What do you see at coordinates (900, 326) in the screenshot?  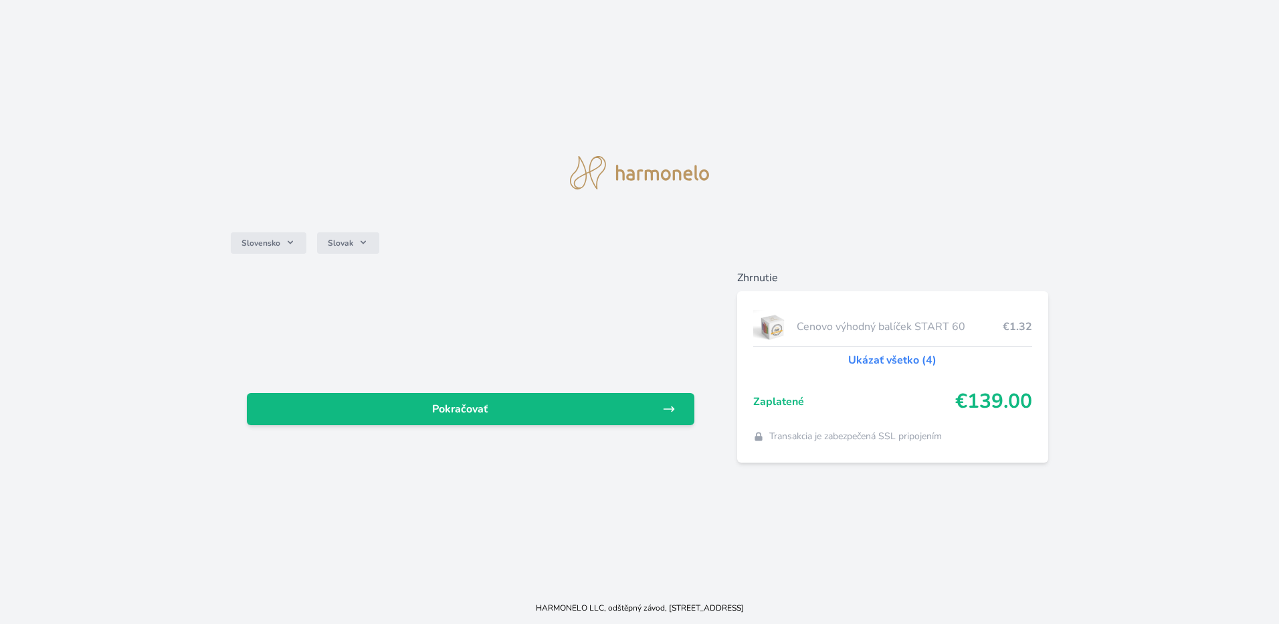 I see `span: Cenovo výhodný balíček START 60` at bounding box center [900, 326].